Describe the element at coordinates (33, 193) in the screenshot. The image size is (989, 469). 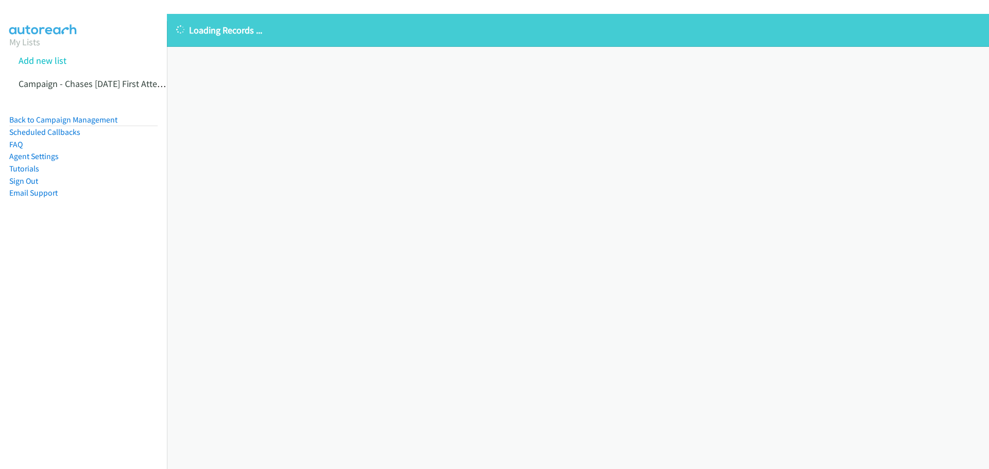
I see `a: Email Support` at that location.